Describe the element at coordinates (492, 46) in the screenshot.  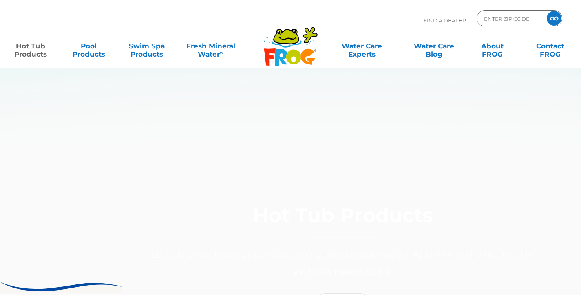
I see `a: AboutFROG` at that location.